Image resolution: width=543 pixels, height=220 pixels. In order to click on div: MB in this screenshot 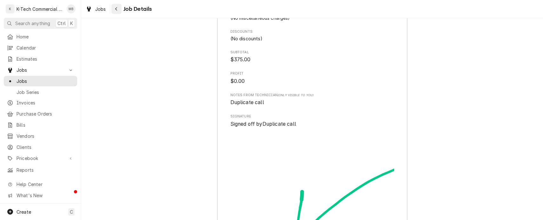, I will do `click(71, 9)`.